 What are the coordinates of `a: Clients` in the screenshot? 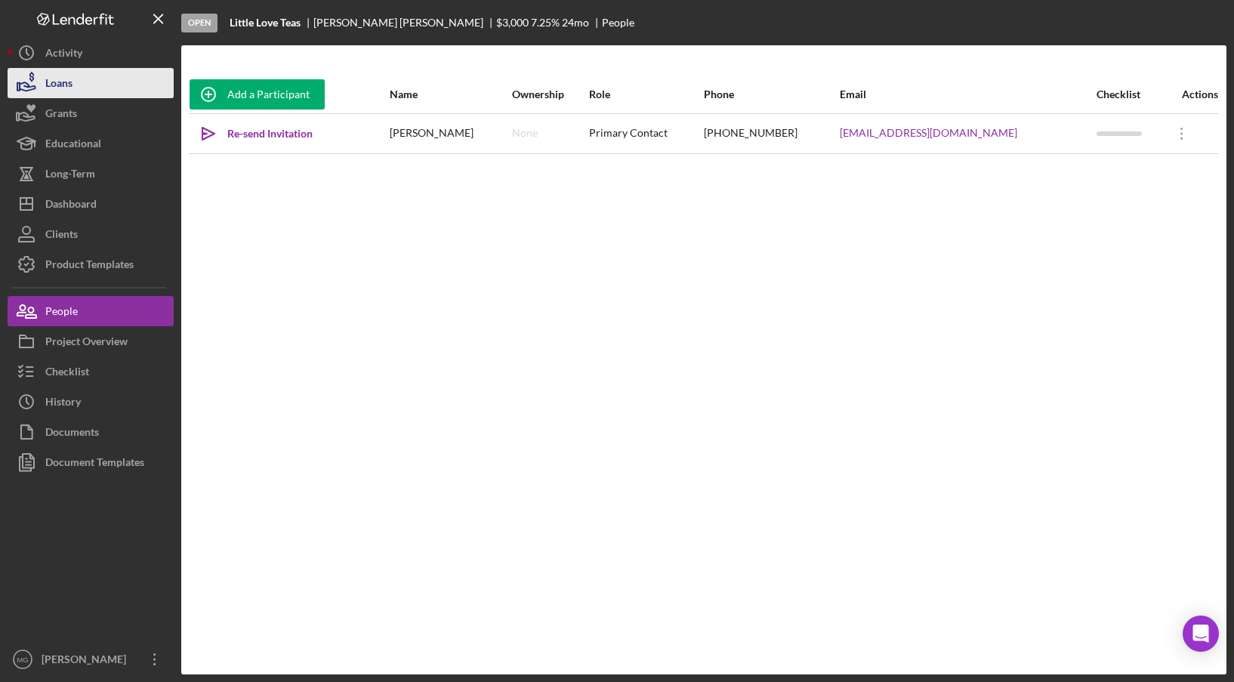 It's located at (91, 234).